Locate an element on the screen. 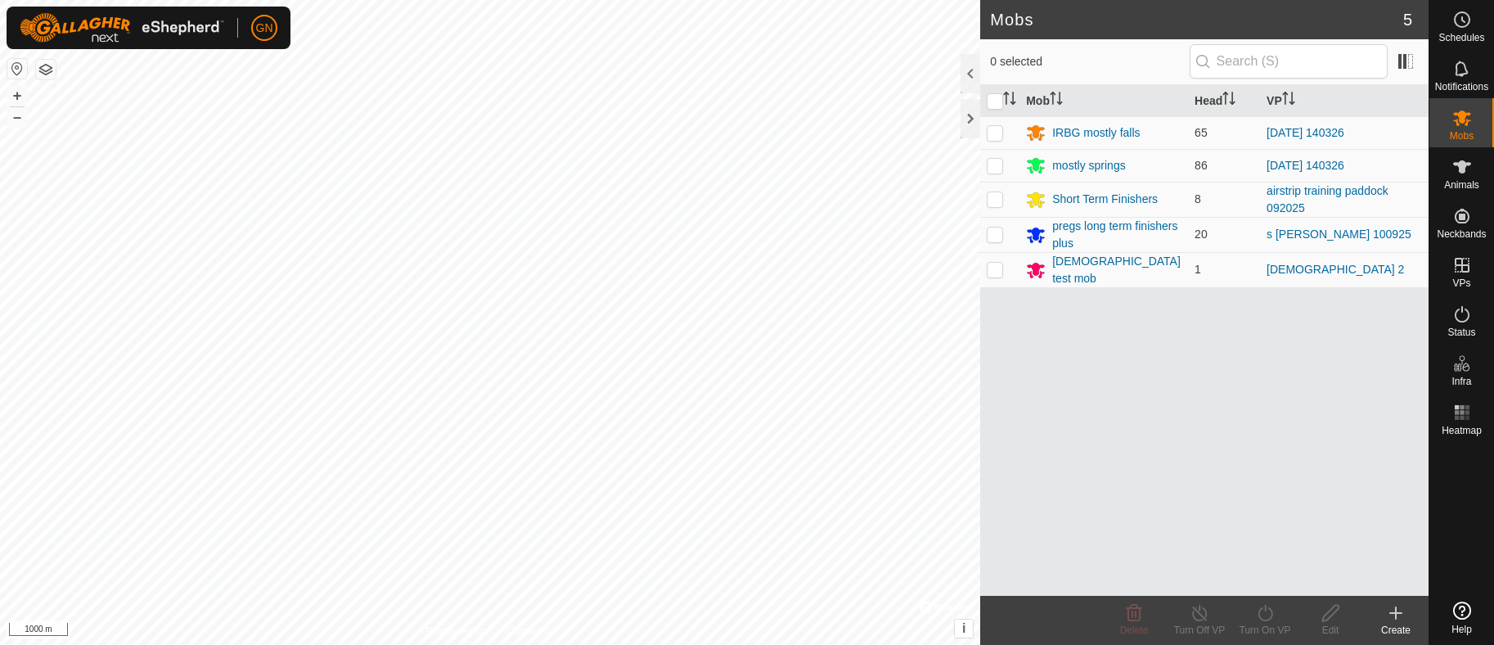  span: 0 selected is located at coordinates (1089, 61).